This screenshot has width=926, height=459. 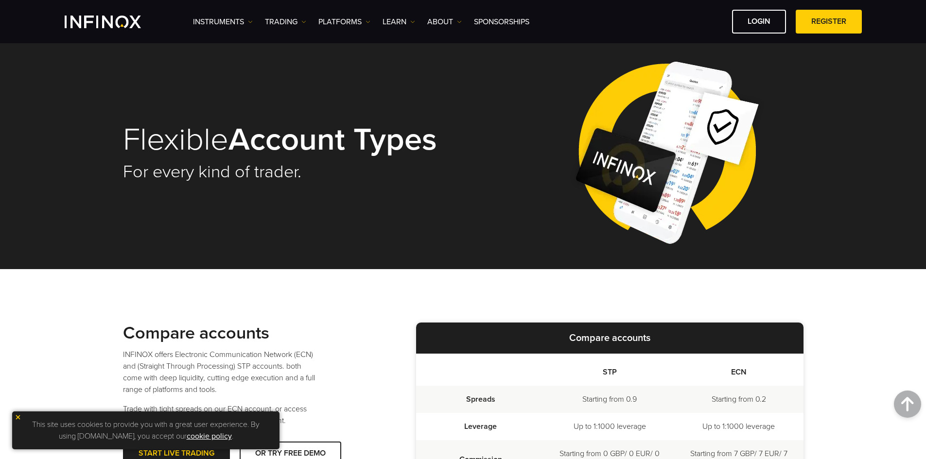 I want to click on a: INFINOX Logo, so click(x=114, y=22).